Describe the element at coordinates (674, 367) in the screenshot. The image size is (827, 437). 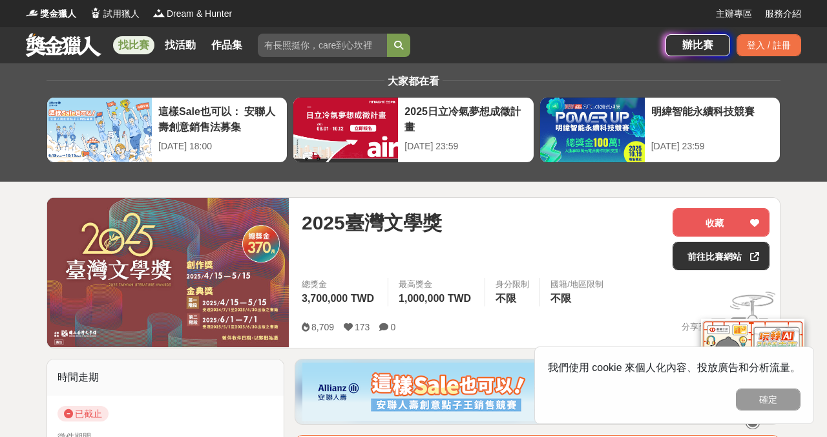
I see `span: 我們使用 cookie 來個人化內容、投放廣告和分析流量。` at that location.